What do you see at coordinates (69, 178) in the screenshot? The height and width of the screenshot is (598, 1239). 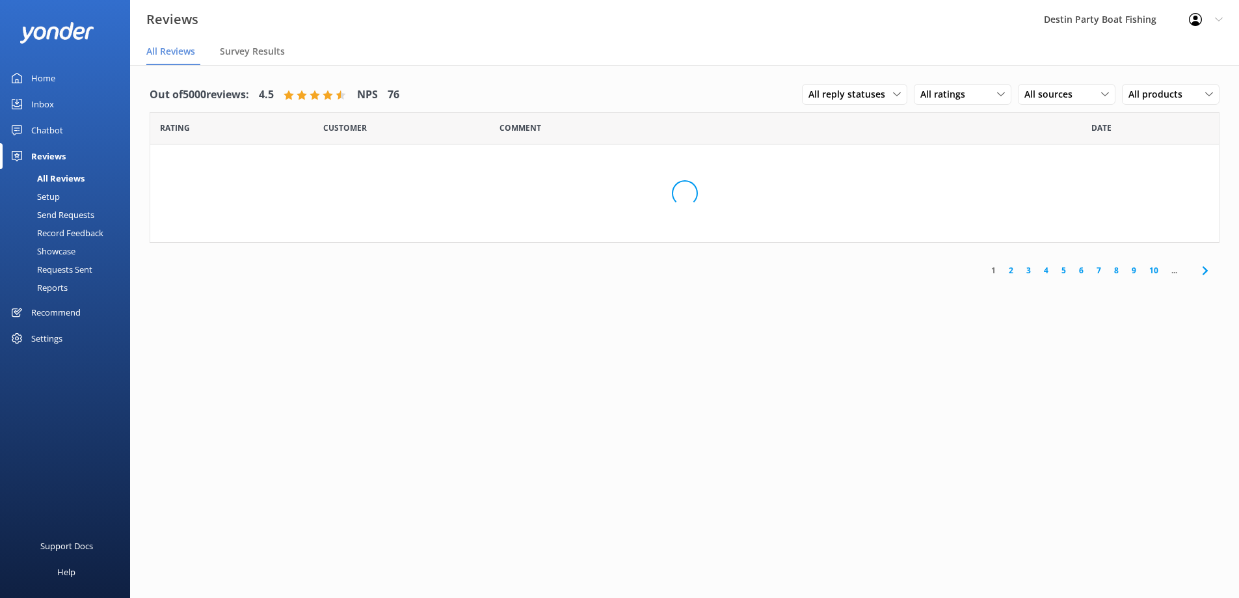 I see `a: All Reviews` at bounding box center [69, 178].